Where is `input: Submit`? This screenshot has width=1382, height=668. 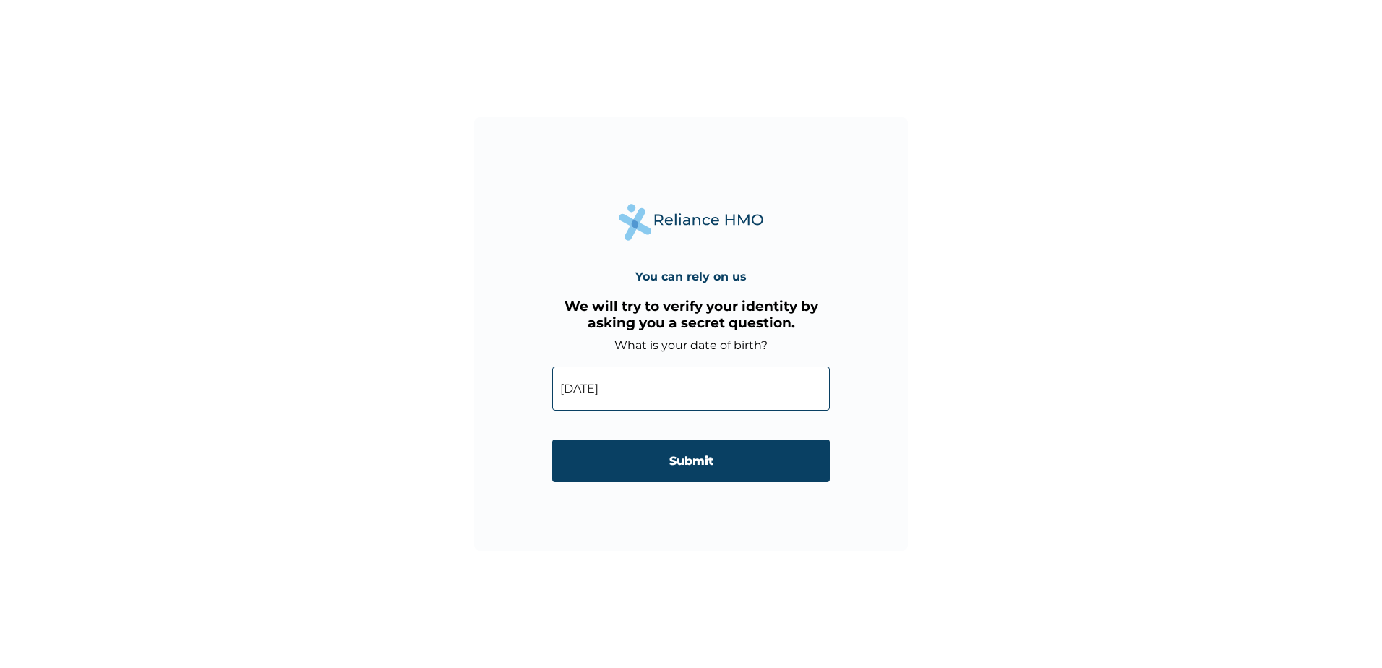
input: Submit is located at coordinates (691, 460).